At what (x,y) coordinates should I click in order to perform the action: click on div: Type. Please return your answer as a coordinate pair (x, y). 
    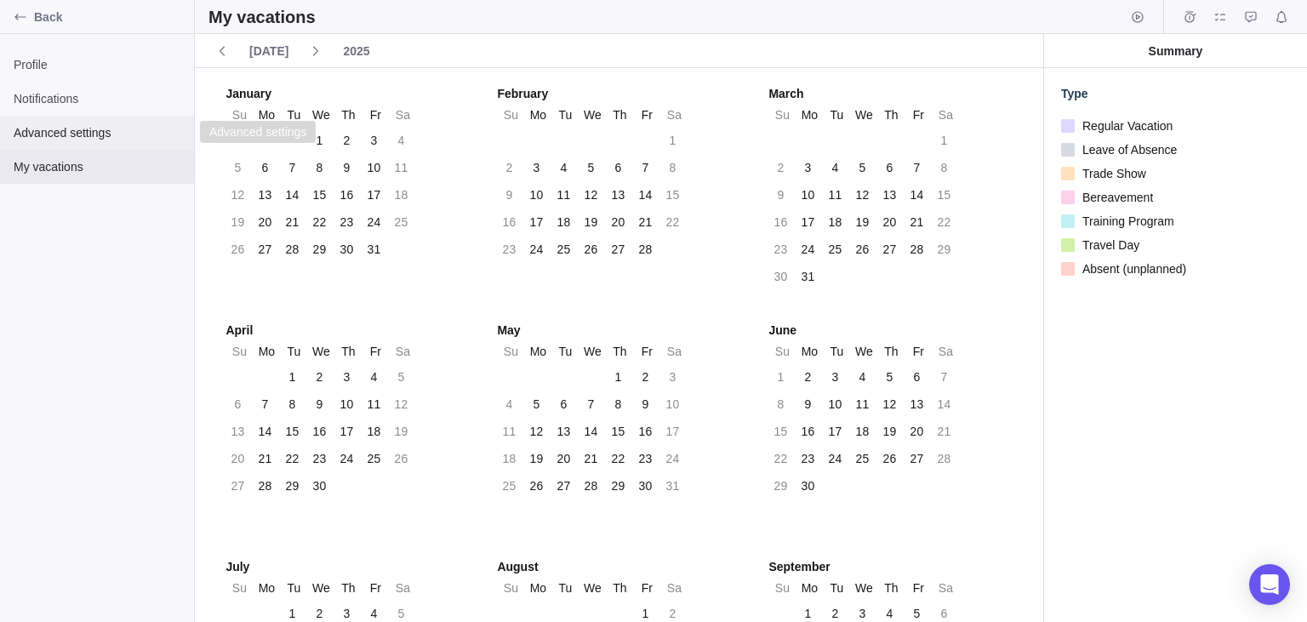
    Looking at the image, I should click on (1175, 94).